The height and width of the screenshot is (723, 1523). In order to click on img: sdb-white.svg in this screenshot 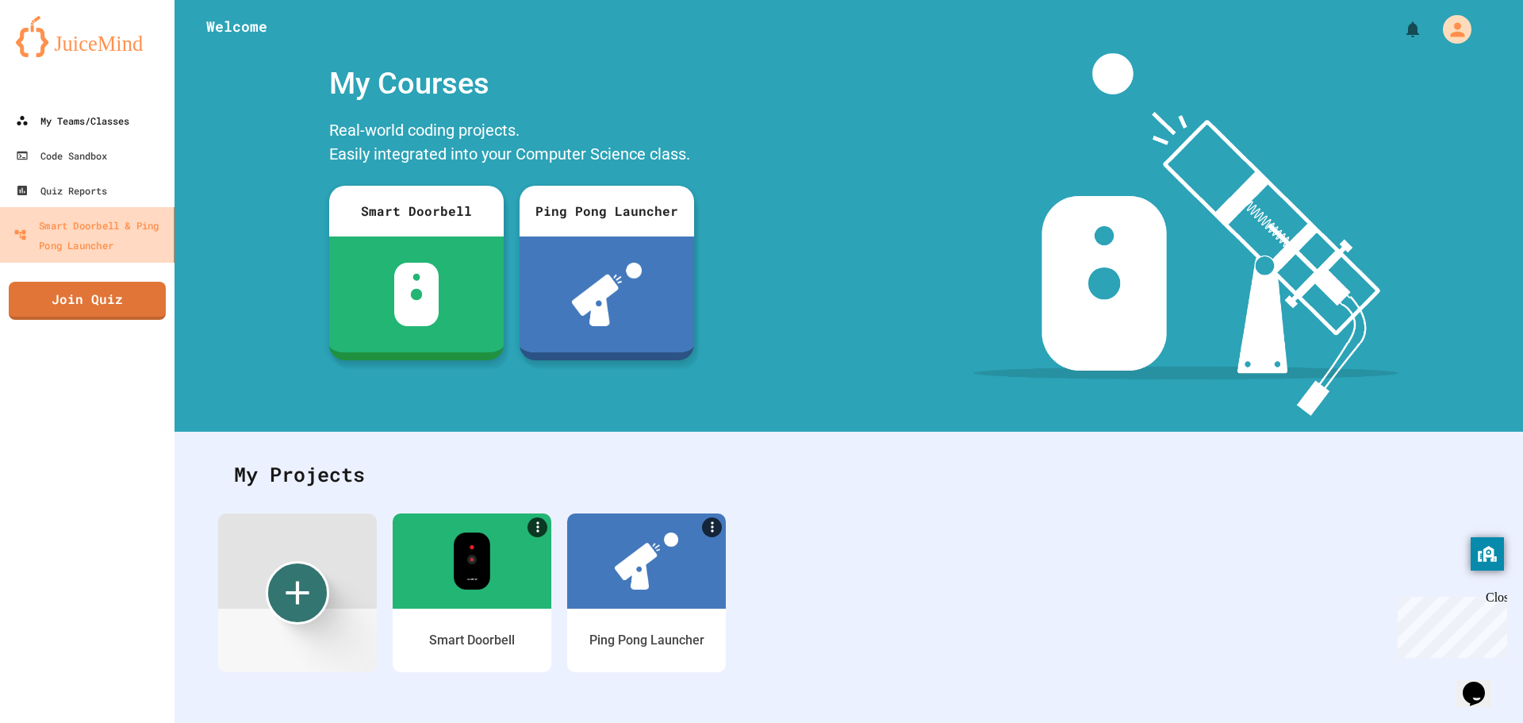, I will do `click(416, 294)`.